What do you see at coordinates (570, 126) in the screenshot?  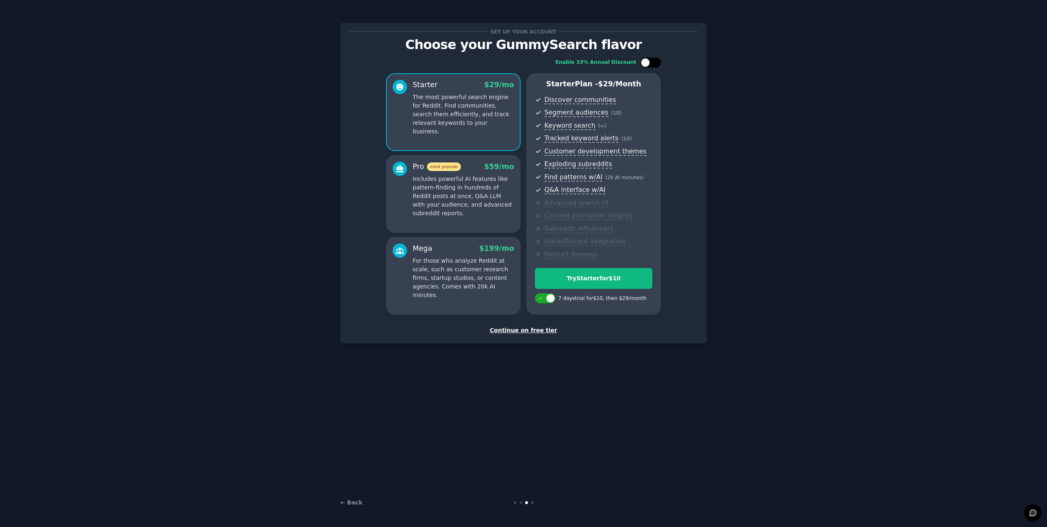 I see `span: Keyword search` at bounding box center [570, 126].